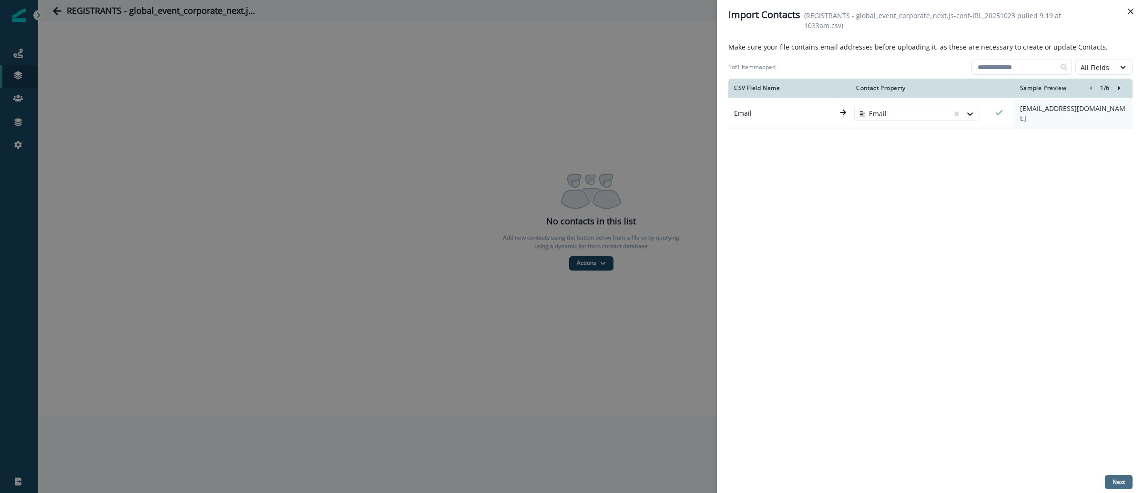  Describe the element at coordinates (752, 67) in the screenshot. I see `p: 1 of 1 item mapped` at that location.